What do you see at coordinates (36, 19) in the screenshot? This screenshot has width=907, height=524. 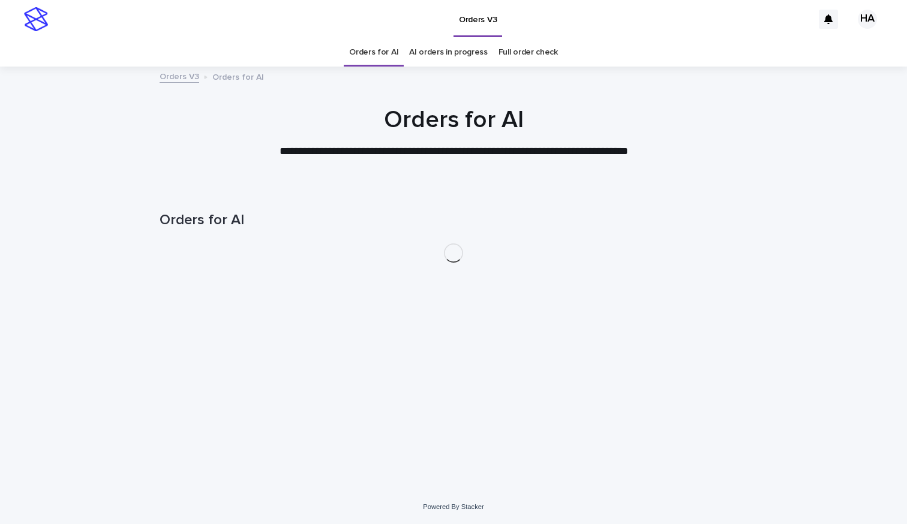 I see `img: stacker-logo-s-only.png` at bounding box center [36, 19].